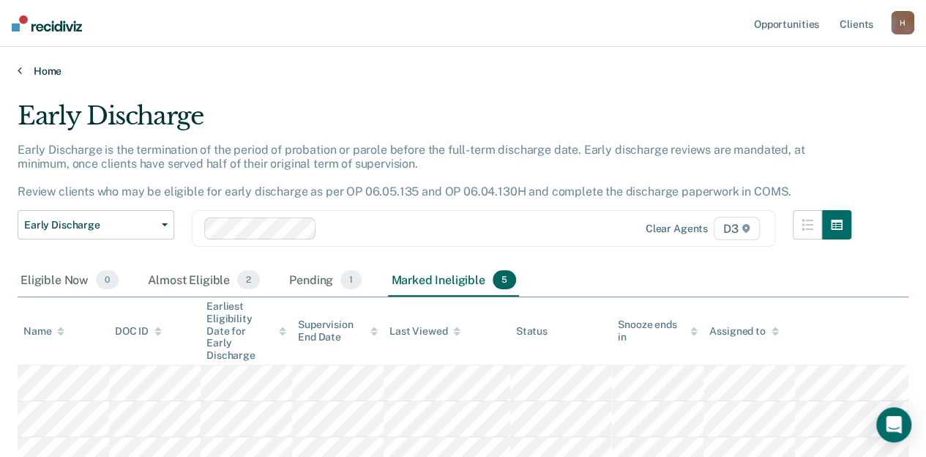 The height and width of the screenshot is (457, 926). Describe the element at coordinates (248, 280) in the screenshot. I see `span: 2` at that location.